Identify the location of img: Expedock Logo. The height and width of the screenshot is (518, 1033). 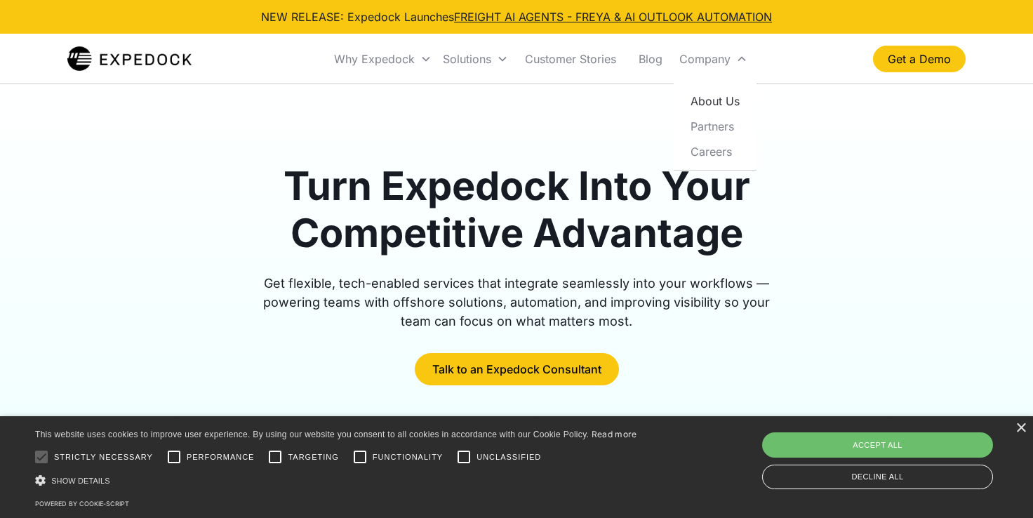
(129, 59).